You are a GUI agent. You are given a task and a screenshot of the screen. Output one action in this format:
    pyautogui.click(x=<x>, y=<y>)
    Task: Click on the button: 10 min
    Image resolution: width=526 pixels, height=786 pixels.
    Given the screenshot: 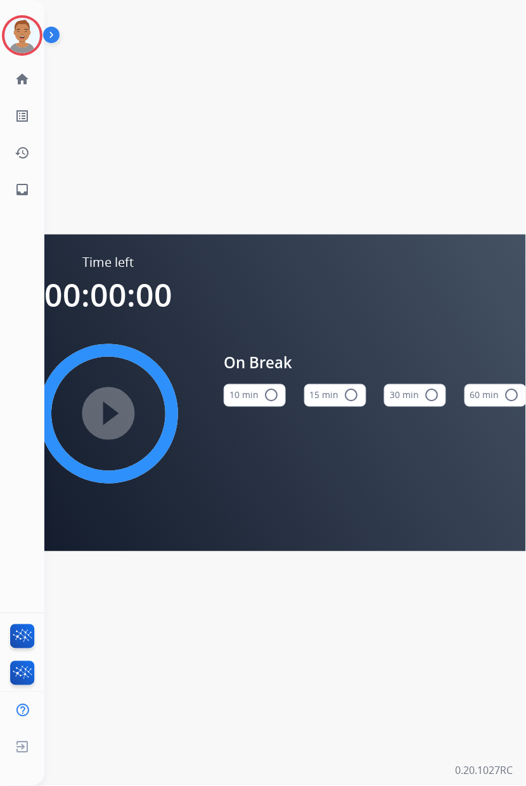 What is the action you would take?
    pyautogui.click(x=255, y=395)
    